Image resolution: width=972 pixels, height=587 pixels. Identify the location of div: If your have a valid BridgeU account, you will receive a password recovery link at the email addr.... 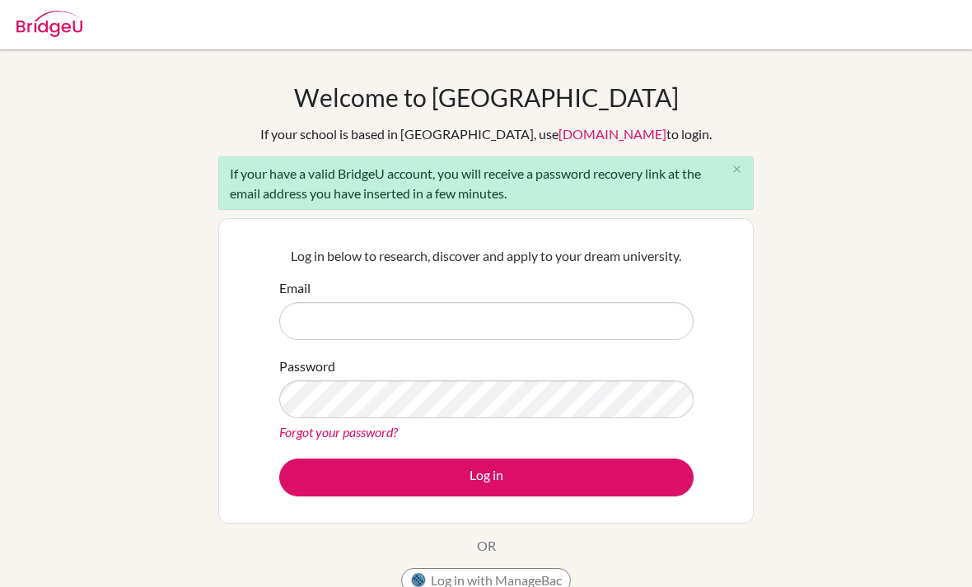
(486, 183).